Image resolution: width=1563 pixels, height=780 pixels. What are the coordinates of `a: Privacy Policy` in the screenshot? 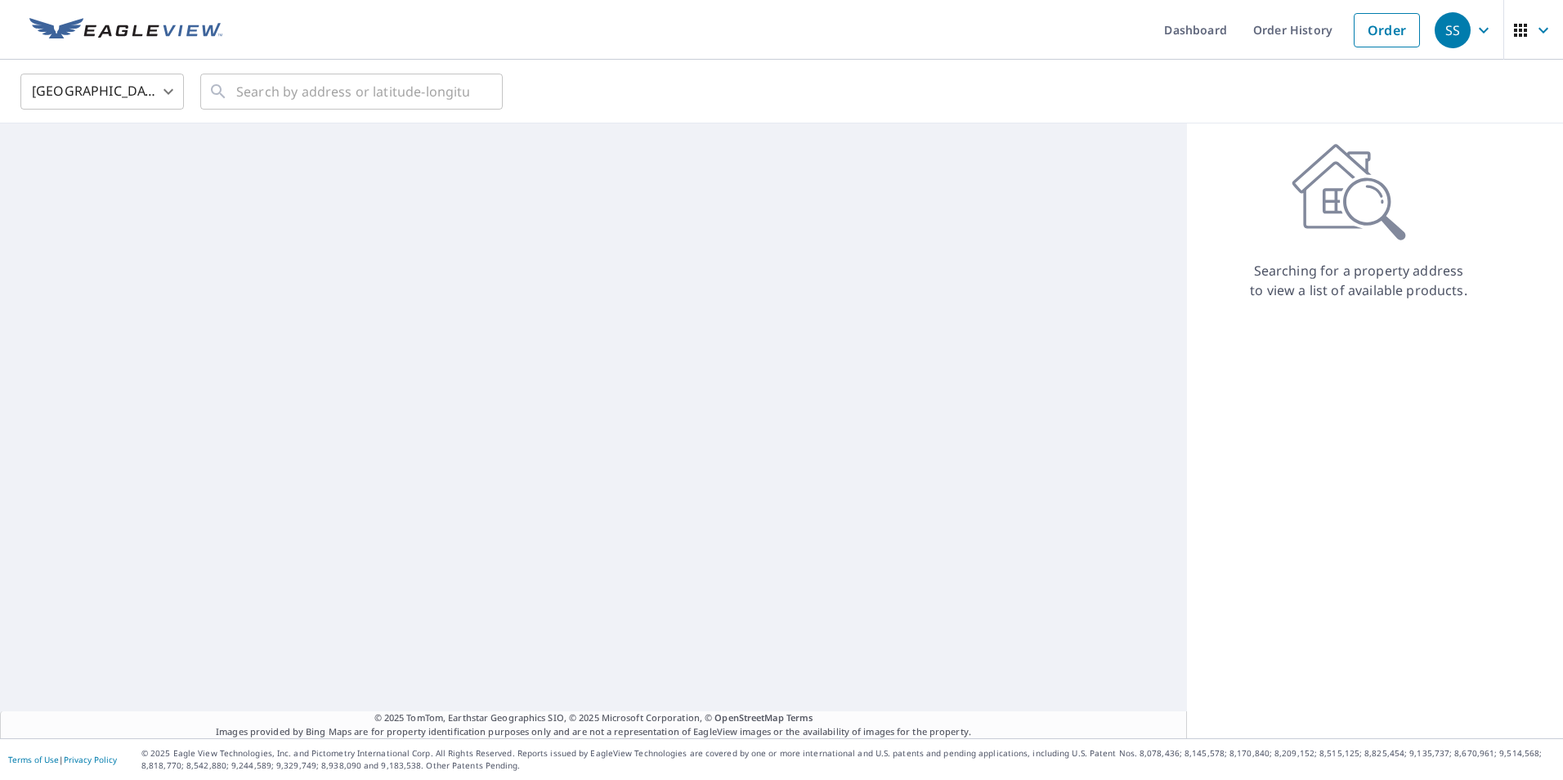 It's located at (90, 759).